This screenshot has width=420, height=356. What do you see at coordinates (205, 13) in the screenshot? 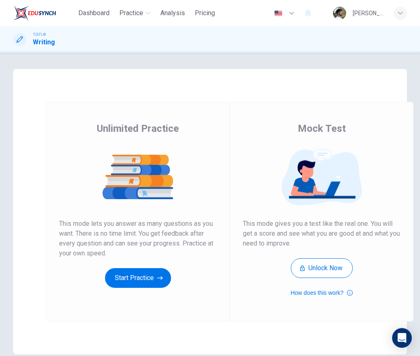
I see `button: Pricing` at bounding box center [205, 13].